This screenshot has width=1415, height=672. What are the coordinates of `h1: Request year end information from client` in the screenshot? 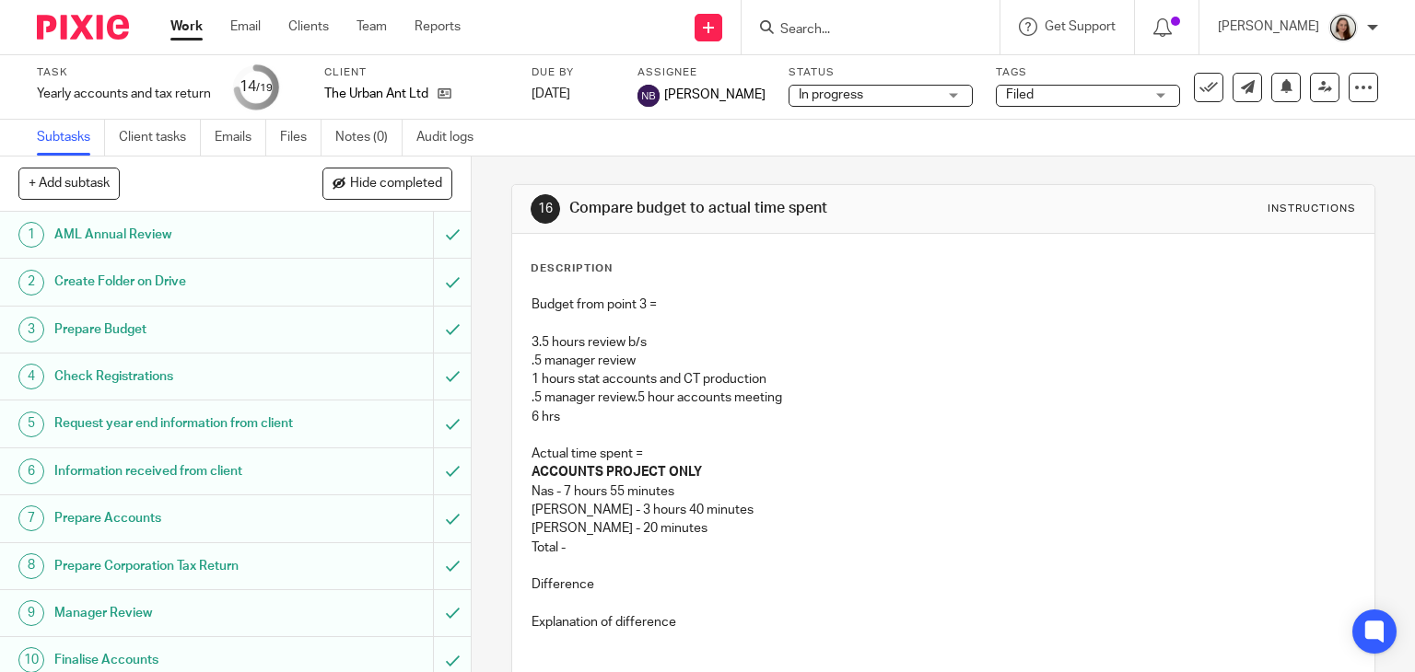 It's located at (174, 424).